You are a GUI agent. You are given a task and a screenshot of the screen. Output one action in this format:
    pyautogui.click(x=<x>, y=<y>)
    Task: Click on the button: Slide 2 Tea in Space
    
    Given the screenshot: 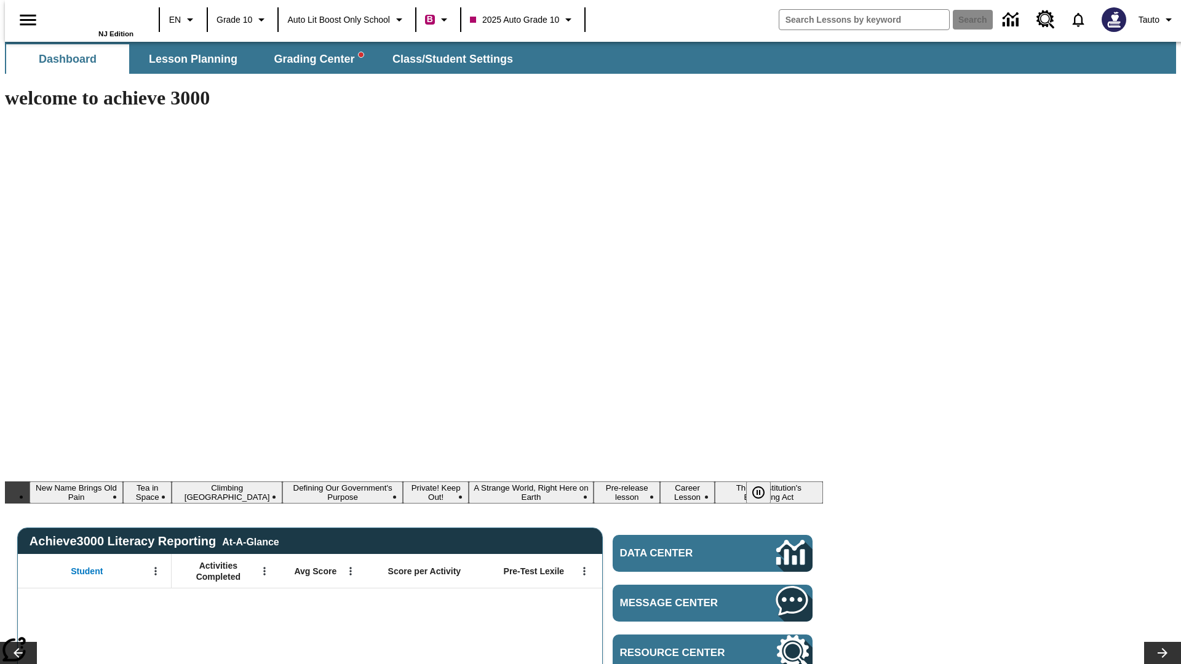 What is the action you would take?
    pyautogui.click(x=147, y=493)
    